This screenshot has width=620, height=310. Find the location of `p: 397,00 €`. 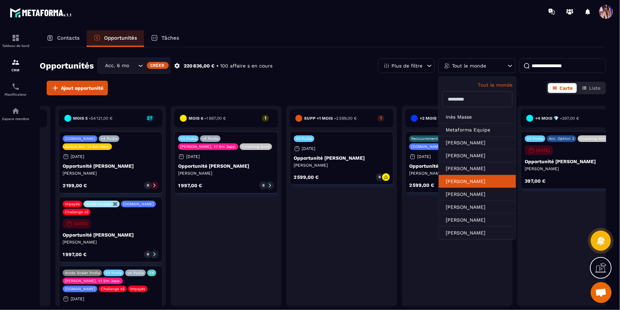

p: 397,00 € is located at coordinates (535, 181).